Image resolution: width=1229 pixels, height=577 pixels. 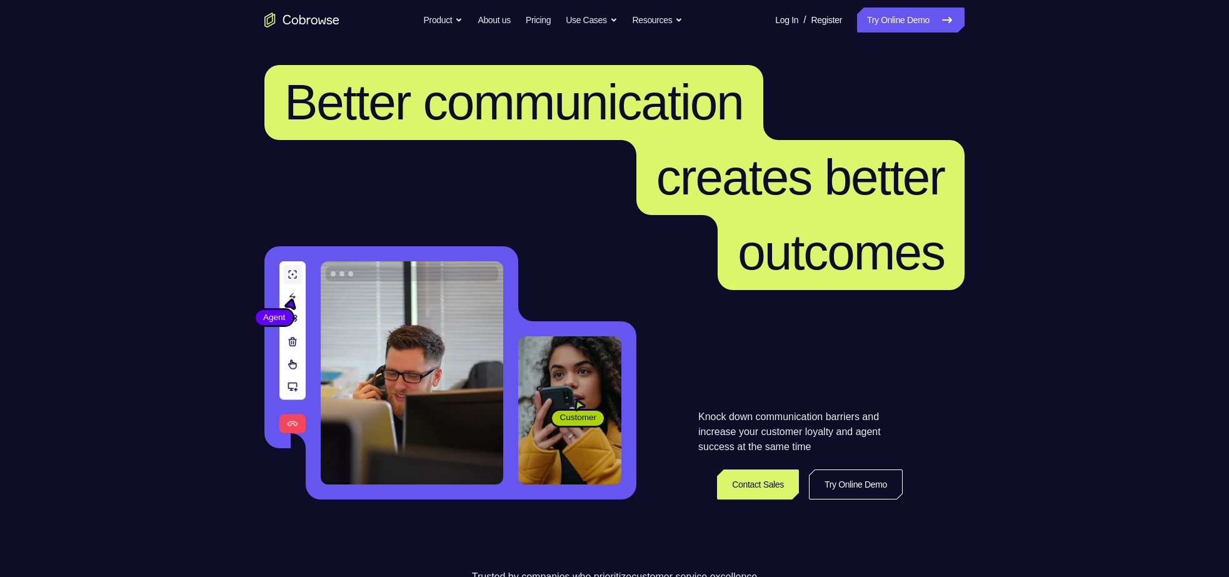 I want to click on span: Better communication, so click(x=514, y=102).